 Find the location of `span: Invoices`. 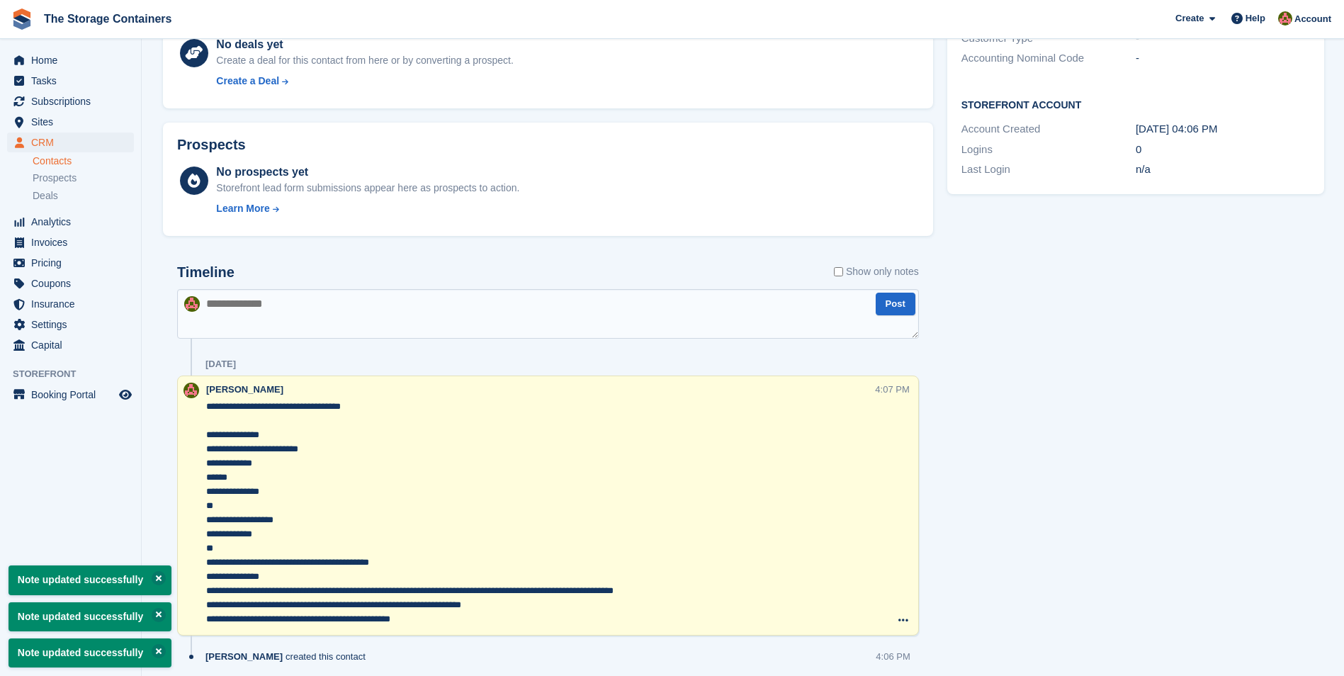

span: Invoices is located at coordinates (74, 242).